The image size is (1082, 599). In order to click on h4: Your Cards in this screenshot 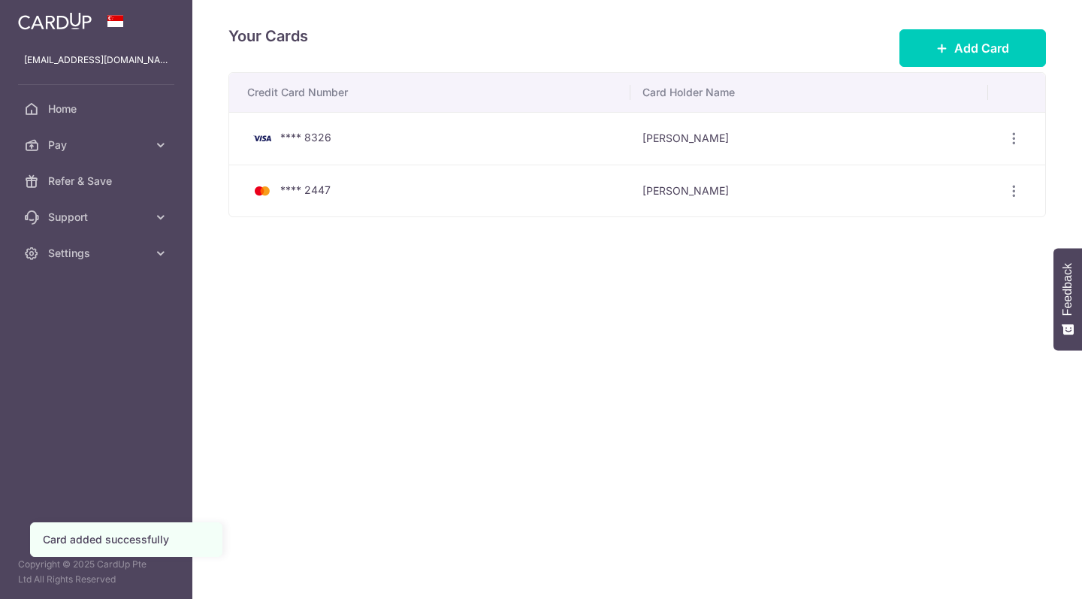, I will do `click(268, 36)`.